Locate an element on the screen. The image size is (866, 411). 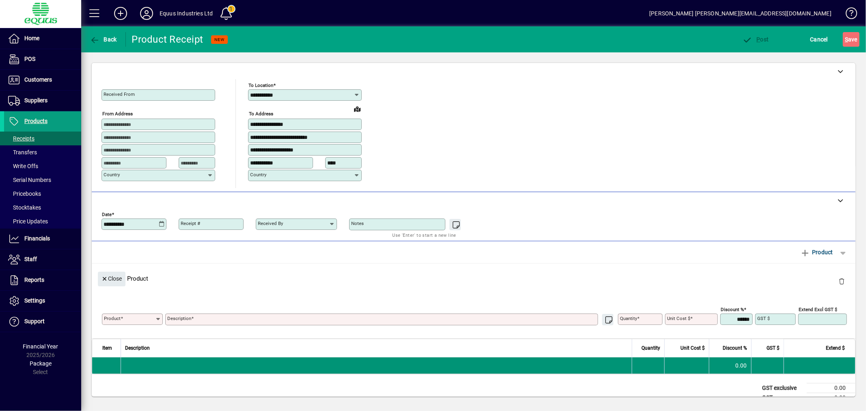
span: Unit Cost $ is located at coordinates (692, 348).